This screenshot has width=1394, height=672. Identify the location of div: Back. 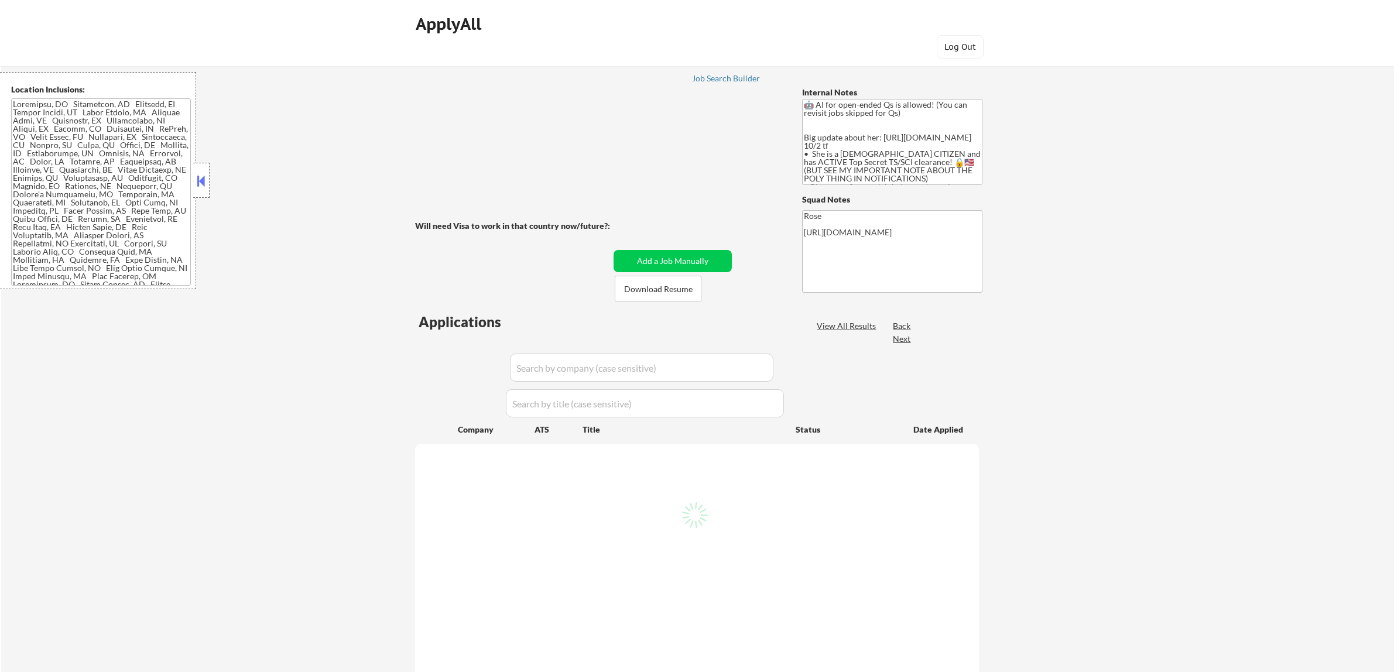
(902, 326).